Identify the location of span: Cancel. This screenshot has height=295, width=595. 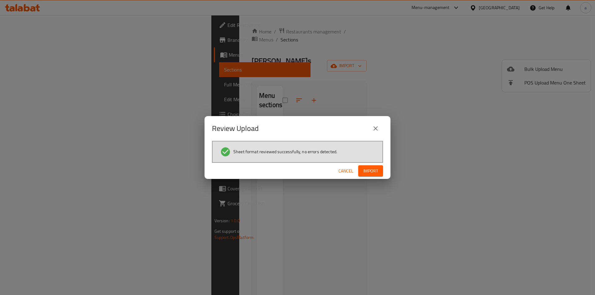
(346, 171).